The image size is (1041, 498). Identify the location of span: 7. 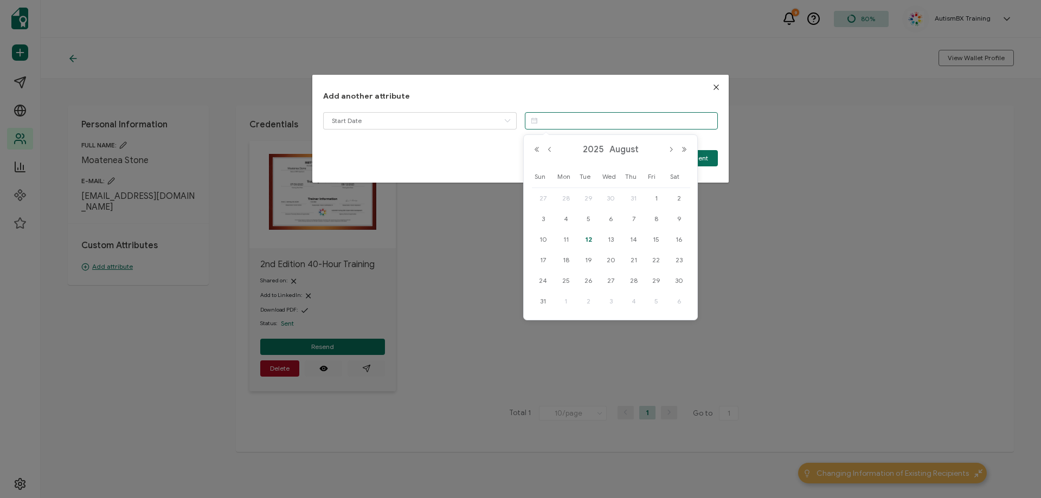
(634, 219).